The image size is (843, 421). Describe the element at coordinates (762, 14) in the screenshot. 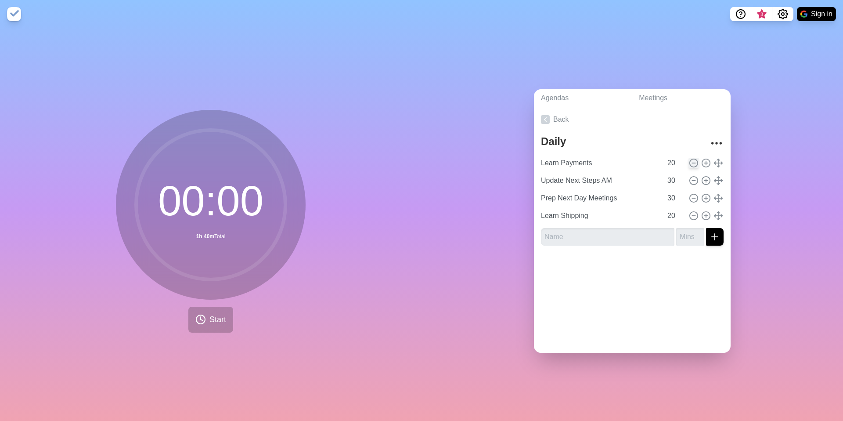

I see `span: 3` at that location.